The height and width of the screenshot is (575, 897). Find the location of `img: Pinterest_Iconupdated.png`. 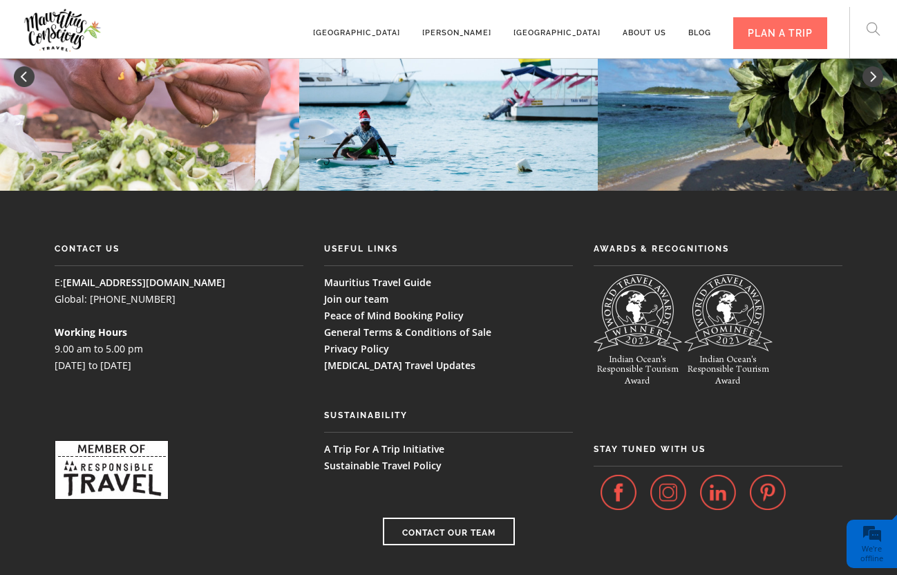

img: Pinterest_Iconupdated.png is located at coordinates (768, 493).